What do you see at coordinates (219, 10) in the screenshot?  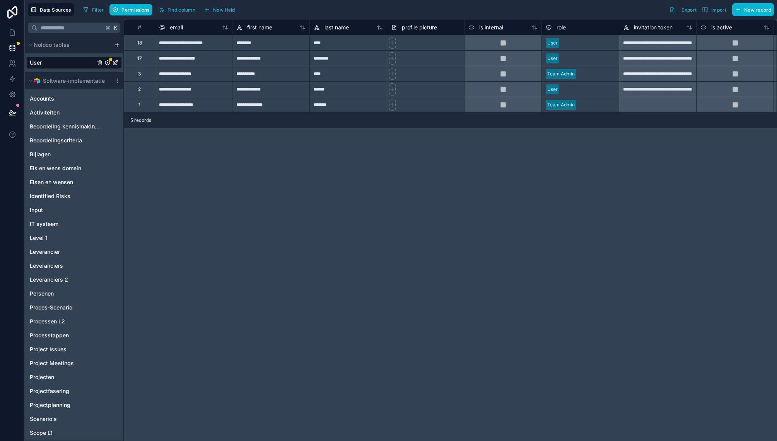 I see `button: New field` at bounding box center [219, 10].